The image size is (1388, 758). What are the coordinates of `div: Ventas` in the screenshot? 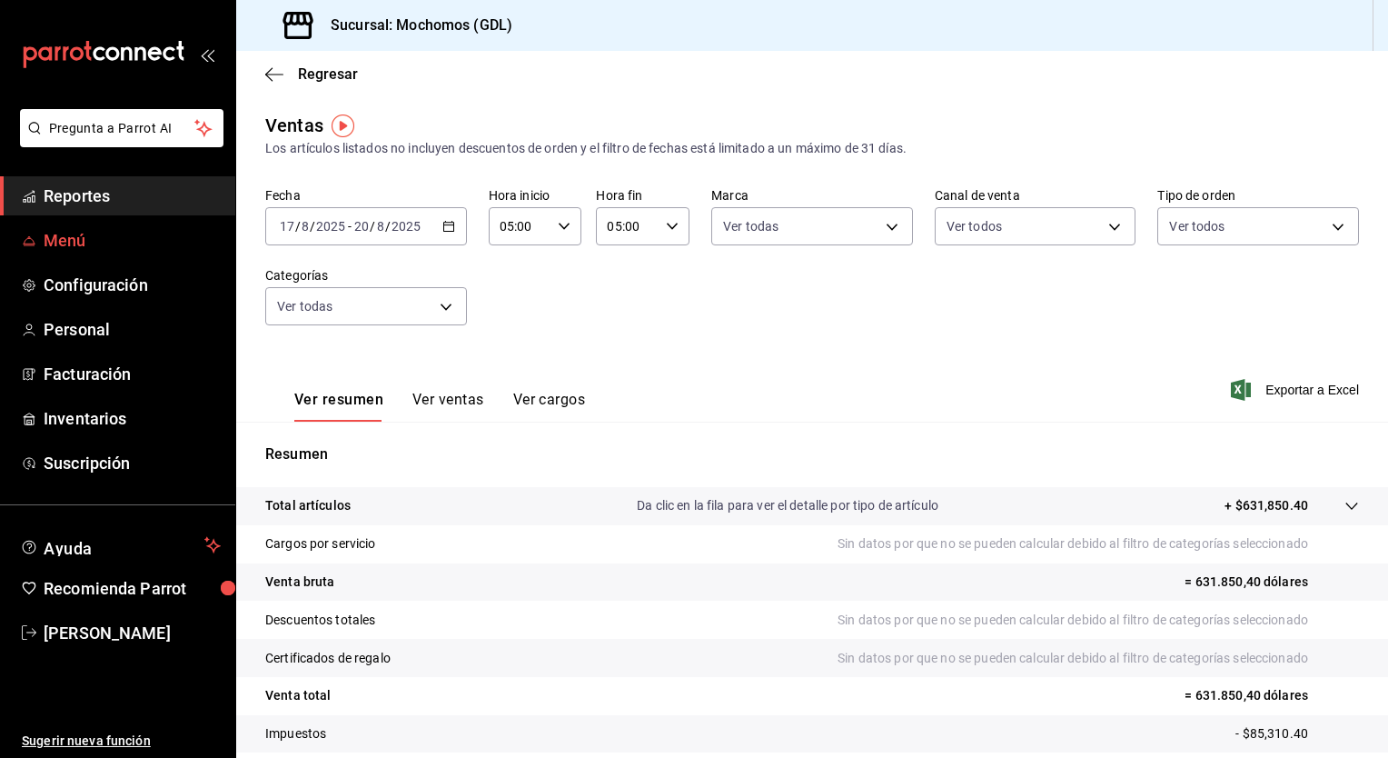 It's located at (294, 125).